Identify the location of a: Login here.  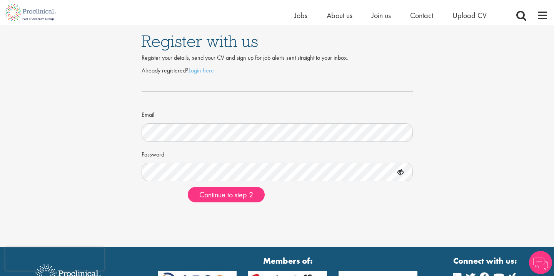
(201, 70).